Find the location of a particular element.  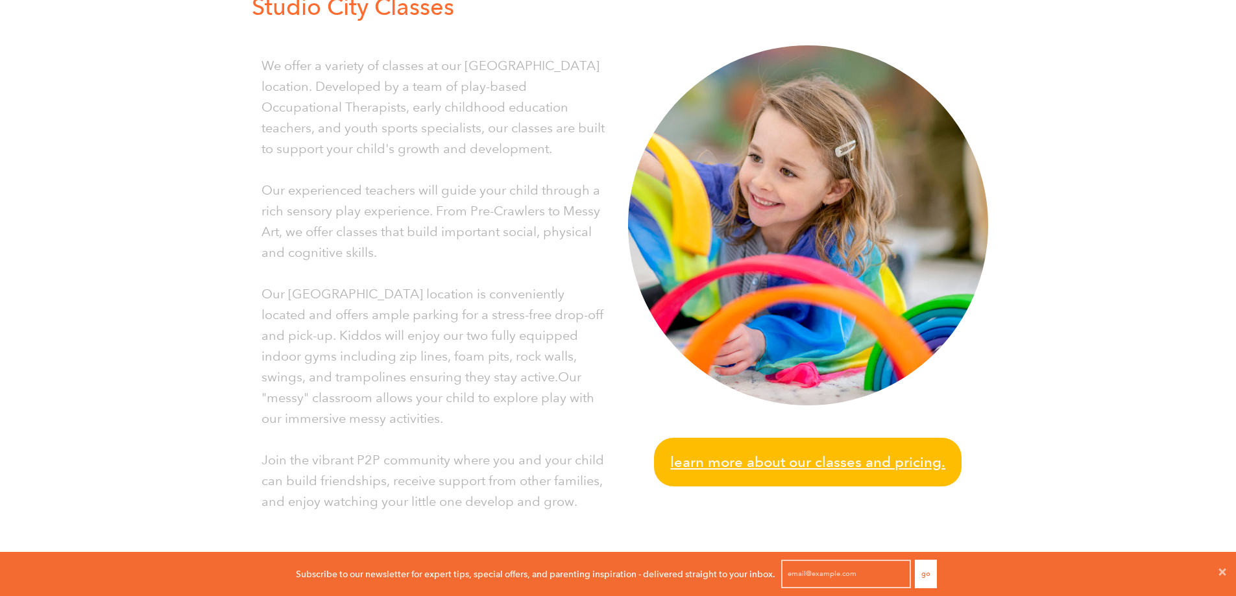

span: Join the vibrant P2P community where you and your child can build friendships, receive support fr... is located at coordinates (433, 481).